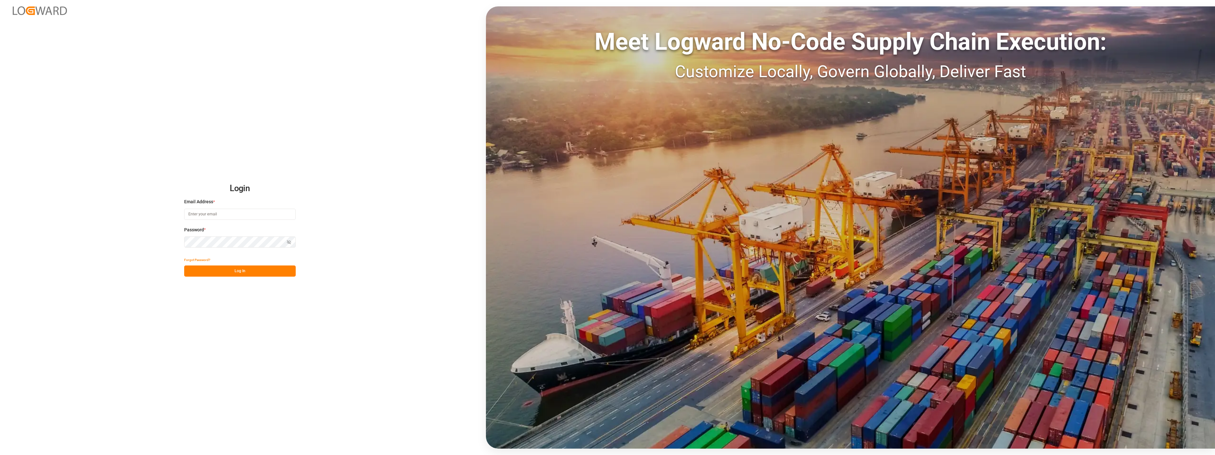  I want to click on button: Forgot Password?, so click(197, 259).